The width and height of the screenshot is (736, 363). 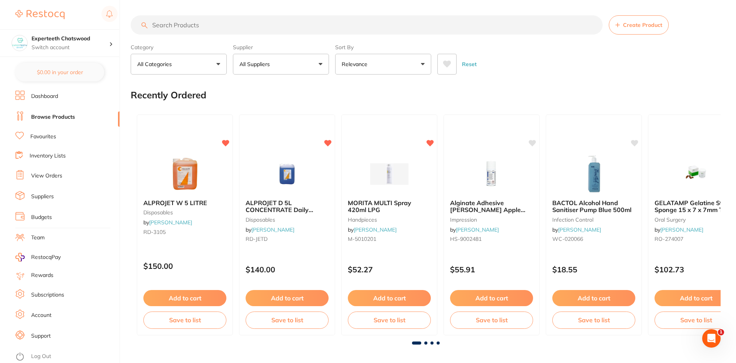 What do you see at coordinates (639, 25) in the screenshot?
I see `button: Create Product` at bounding box center [639, 25].